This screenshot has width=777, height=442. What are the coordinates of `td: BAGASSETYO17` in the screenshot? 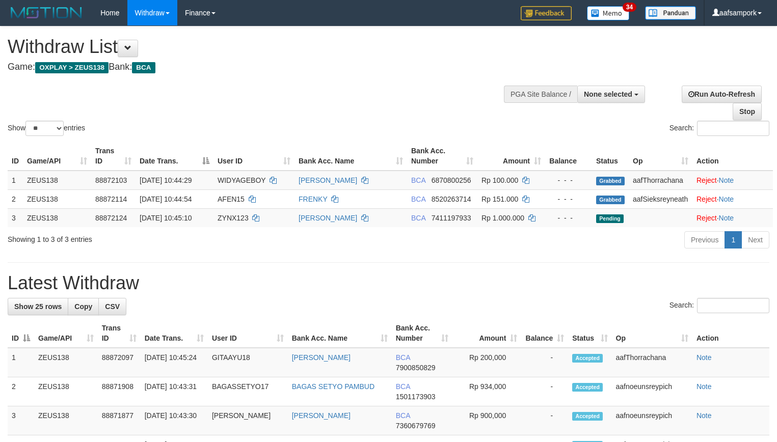 It's located at (248, 392).